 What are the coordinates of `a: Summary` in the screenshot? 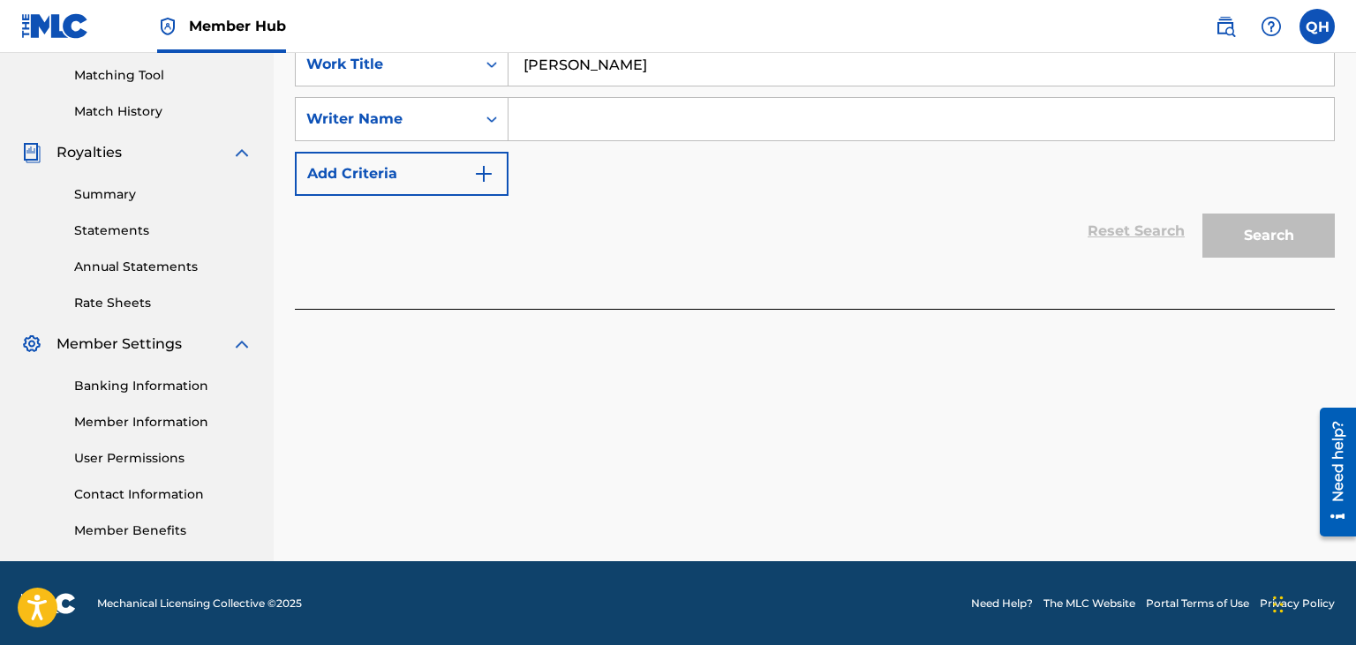 It's located at (163, 194).